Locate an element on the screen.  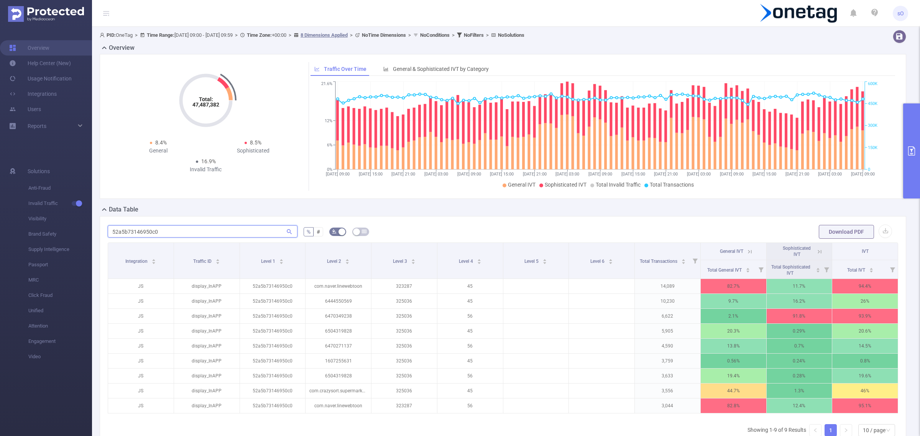
span: Total IVT is located at coordinates (857, 270).